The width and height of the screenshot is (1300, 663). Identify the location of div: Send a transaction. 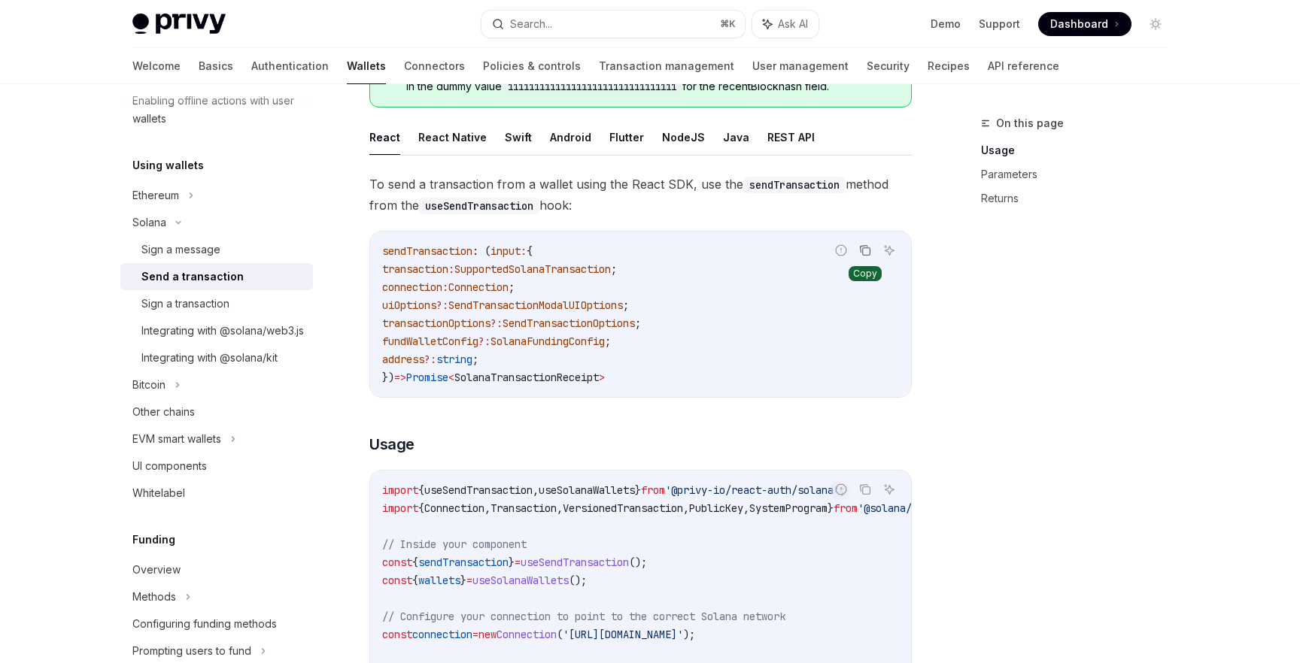
(193, 277).